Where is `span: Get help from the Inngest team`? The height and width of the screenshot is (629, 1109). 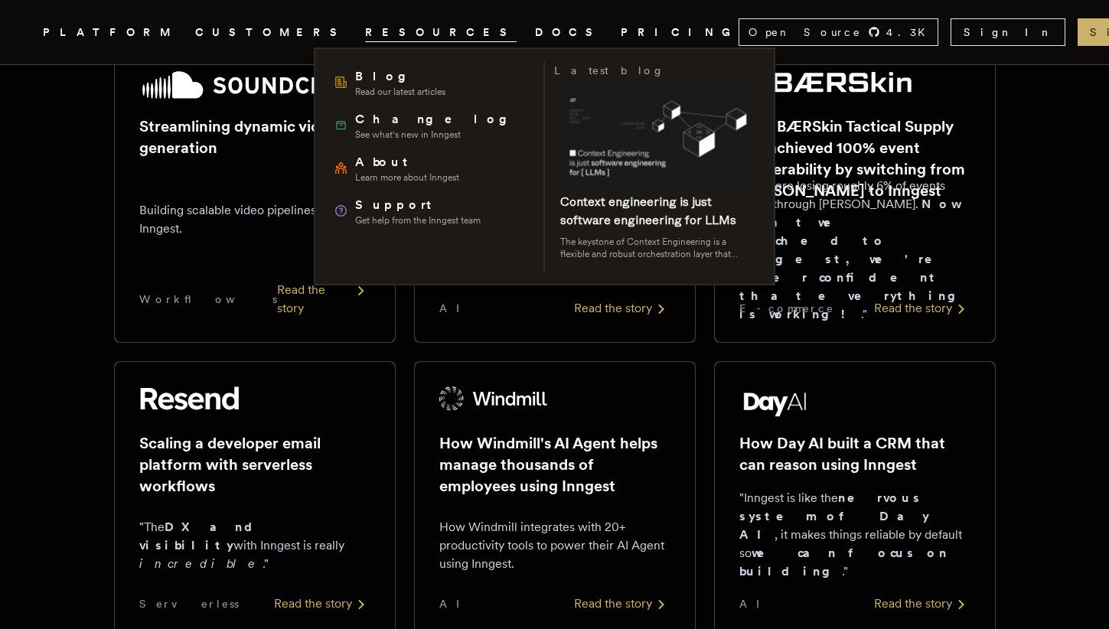 span: Get help from the Inngest team is located at coordinates (418, 220).